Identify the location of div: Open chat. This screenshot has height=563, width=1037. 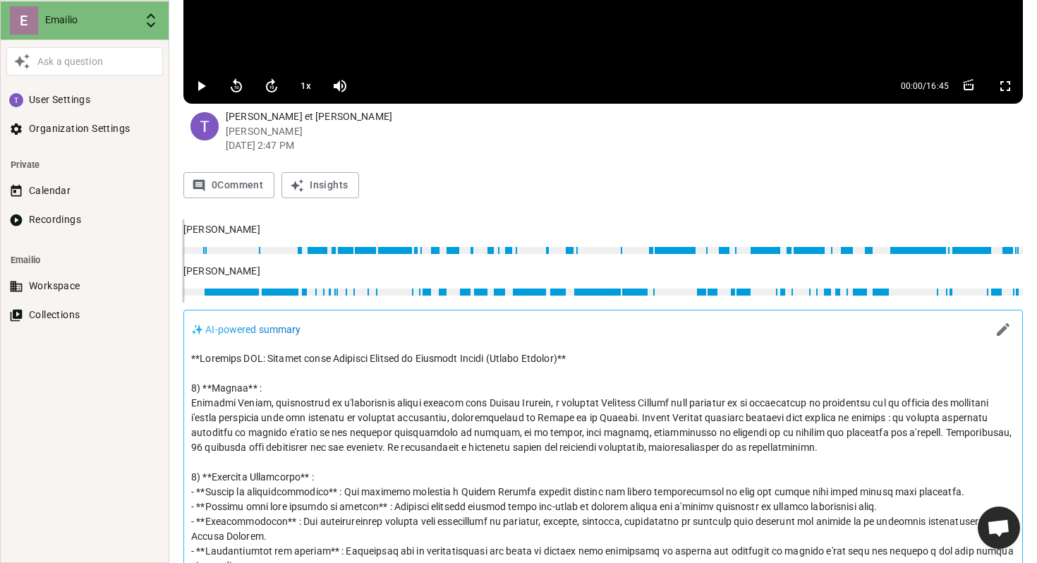
(999, 528).